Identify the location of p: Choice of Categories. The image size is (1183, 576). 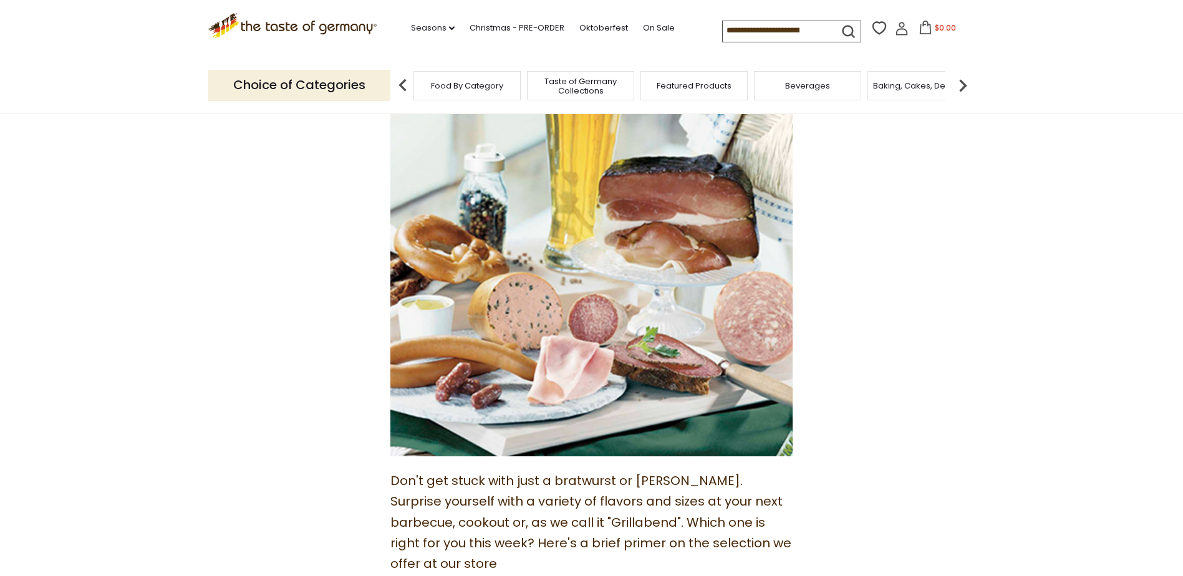
(299, 85).